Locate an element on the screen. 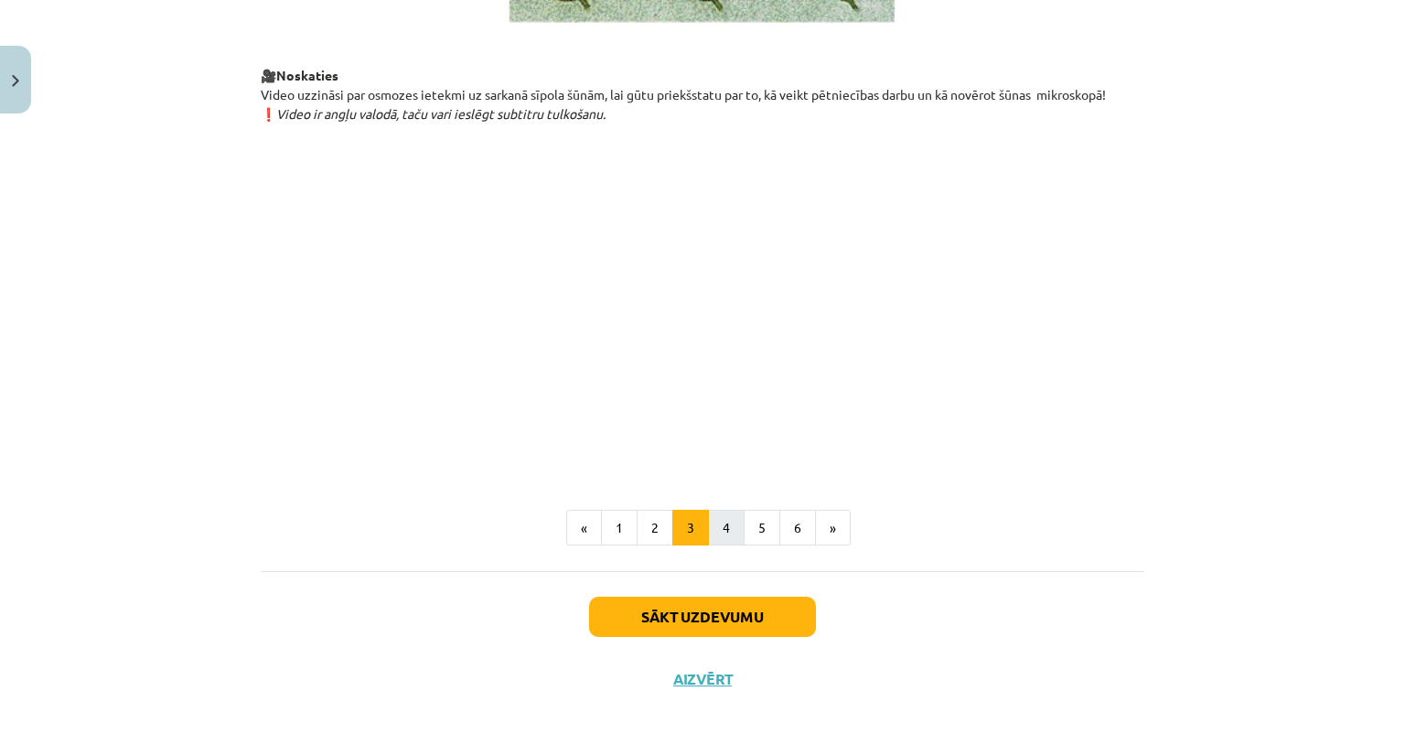 The width and height of the screenshot is (1405, 756). strong: Noskaties is located at coordinates (307, 75).